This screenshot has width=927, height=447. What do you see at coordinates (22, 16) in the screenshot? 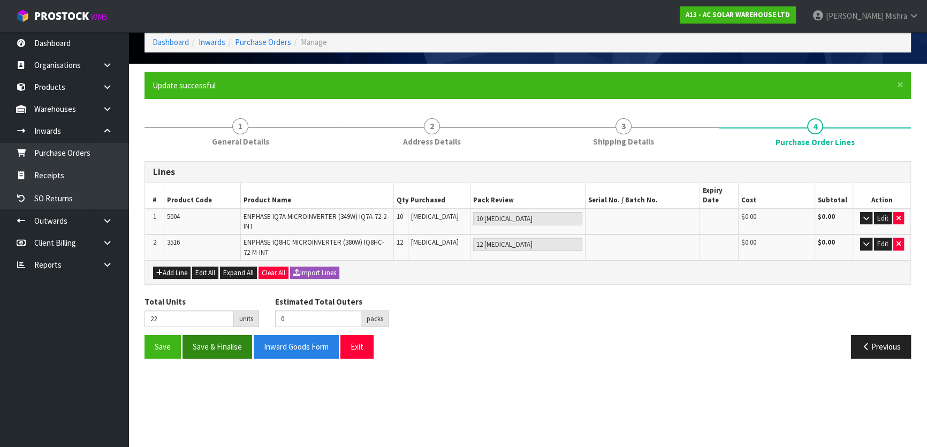
I see `img: cube-alt.png` at bounding box center [22, 16].